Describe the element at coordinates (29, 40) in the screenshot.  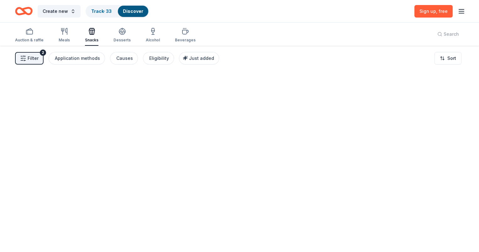
I see `div: Auction & raffle` at that location.